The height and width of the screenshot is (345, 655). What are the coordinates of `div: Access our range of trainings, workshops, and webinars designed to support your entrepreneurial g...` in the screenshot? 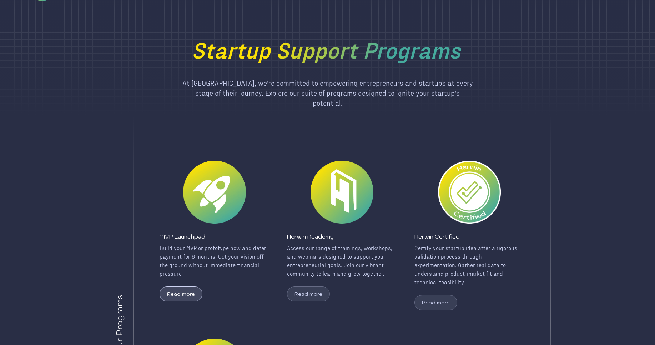 It's located at (342, 260).